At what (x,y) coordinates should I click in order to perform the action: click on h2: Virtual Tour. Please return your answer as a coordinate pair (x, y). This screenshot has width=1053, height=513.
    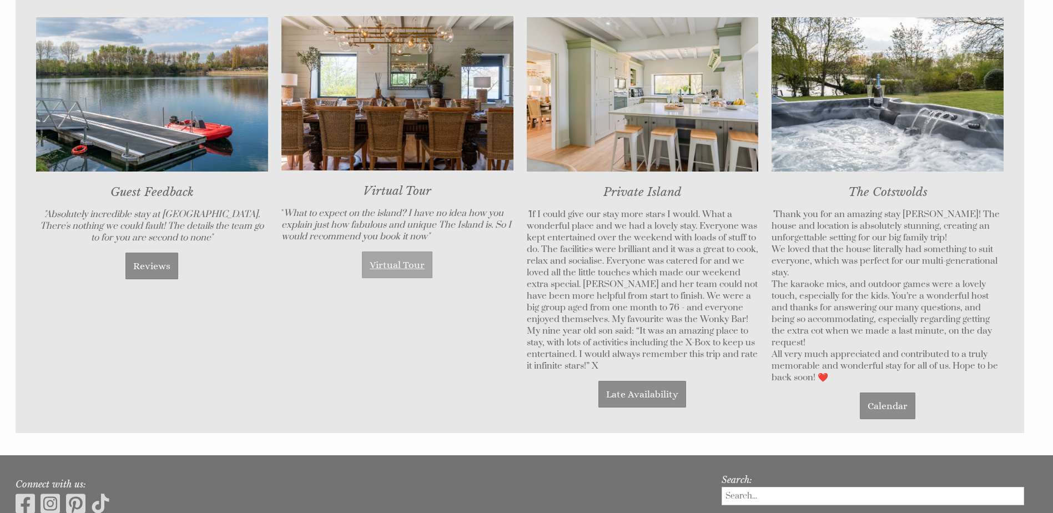
    Looking at the image, I should click on (398, 191).